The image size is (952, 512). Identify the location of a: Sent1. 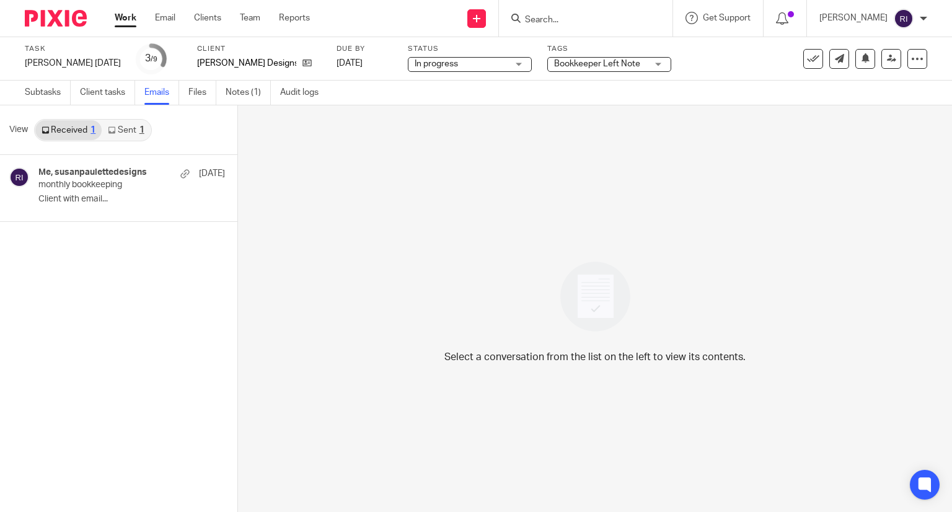
(126, 130).